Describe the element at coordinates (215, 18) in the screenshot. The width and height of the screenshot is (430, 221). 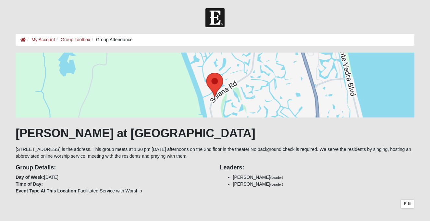
I see `img: Church of Eleven22 Logo` at that location.